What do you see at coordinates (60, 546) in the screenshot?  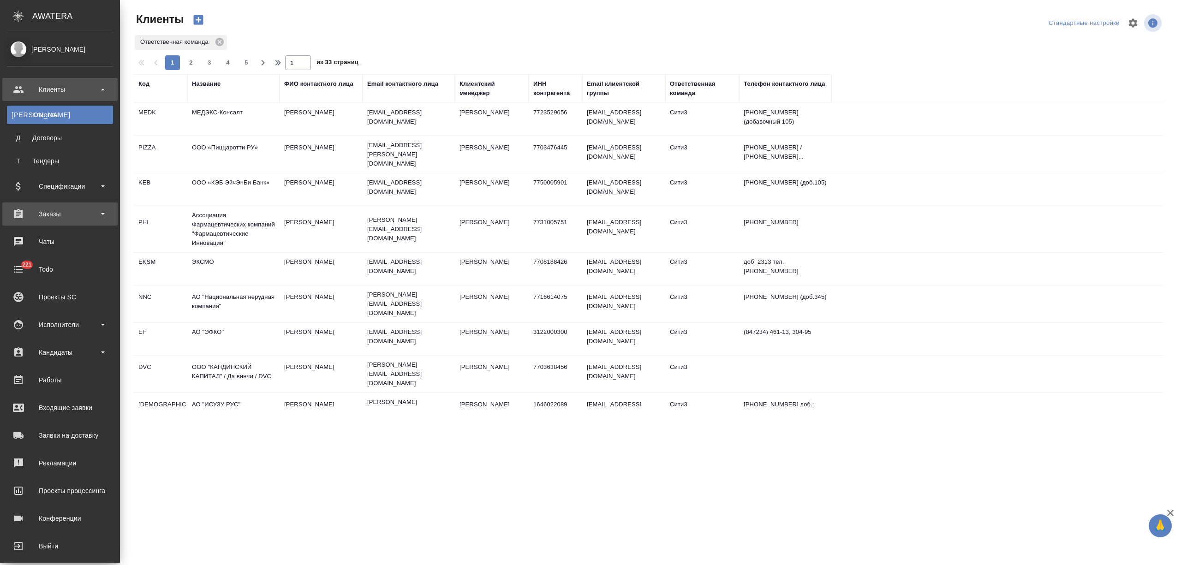 I see `a: Выйти` at bounding box center [60, 546].